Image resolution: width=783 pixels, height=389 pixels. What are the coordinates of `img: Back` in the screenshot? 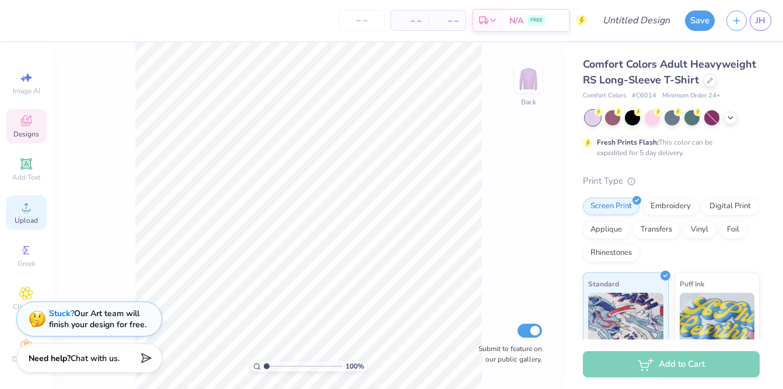 It's located at (529, 79).